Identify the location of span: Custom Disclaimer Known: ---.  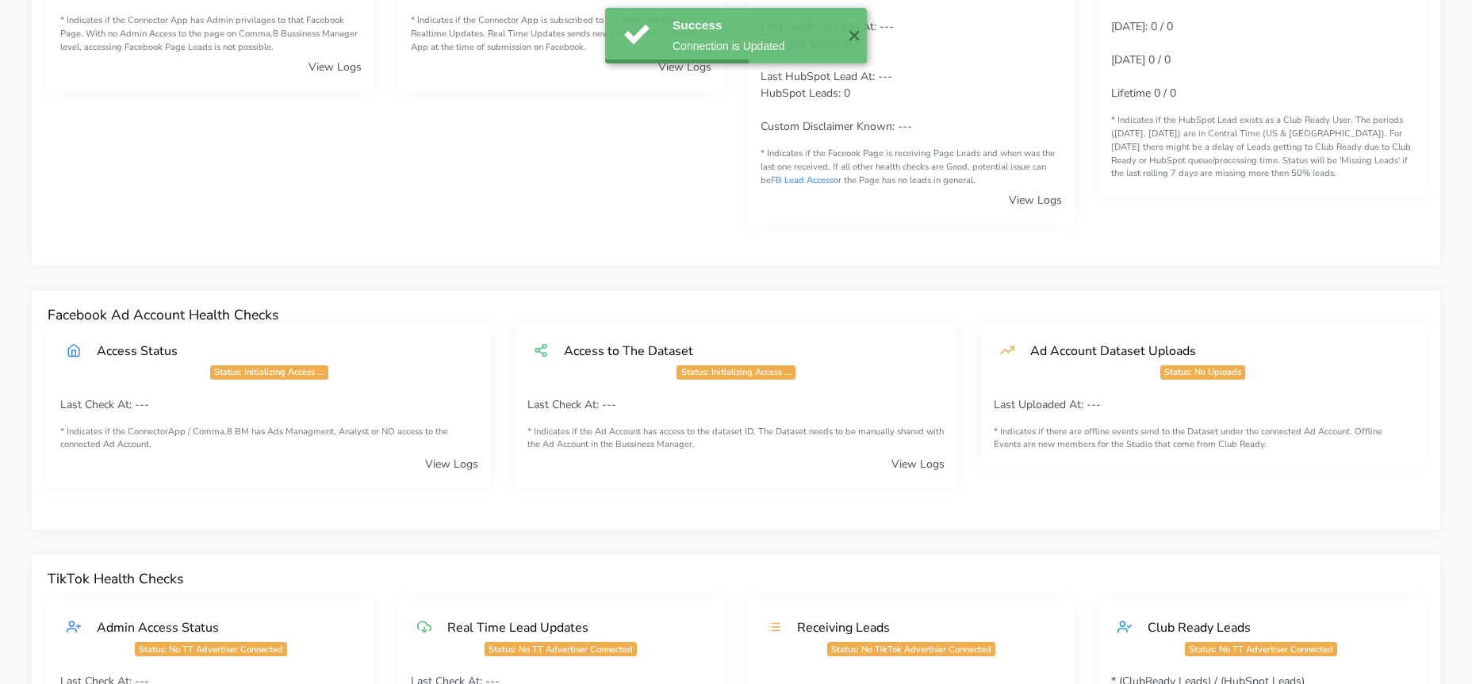
(836, 126).